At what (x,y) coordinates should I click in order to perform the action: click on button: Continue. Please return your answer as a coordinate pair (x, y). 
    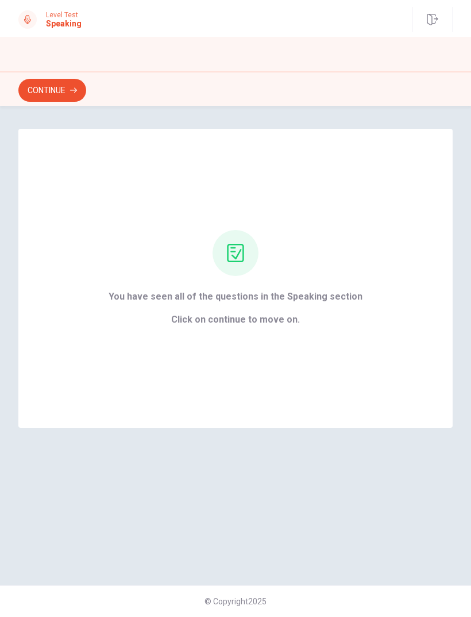
    Looking at the image, I should click on (52, 90).